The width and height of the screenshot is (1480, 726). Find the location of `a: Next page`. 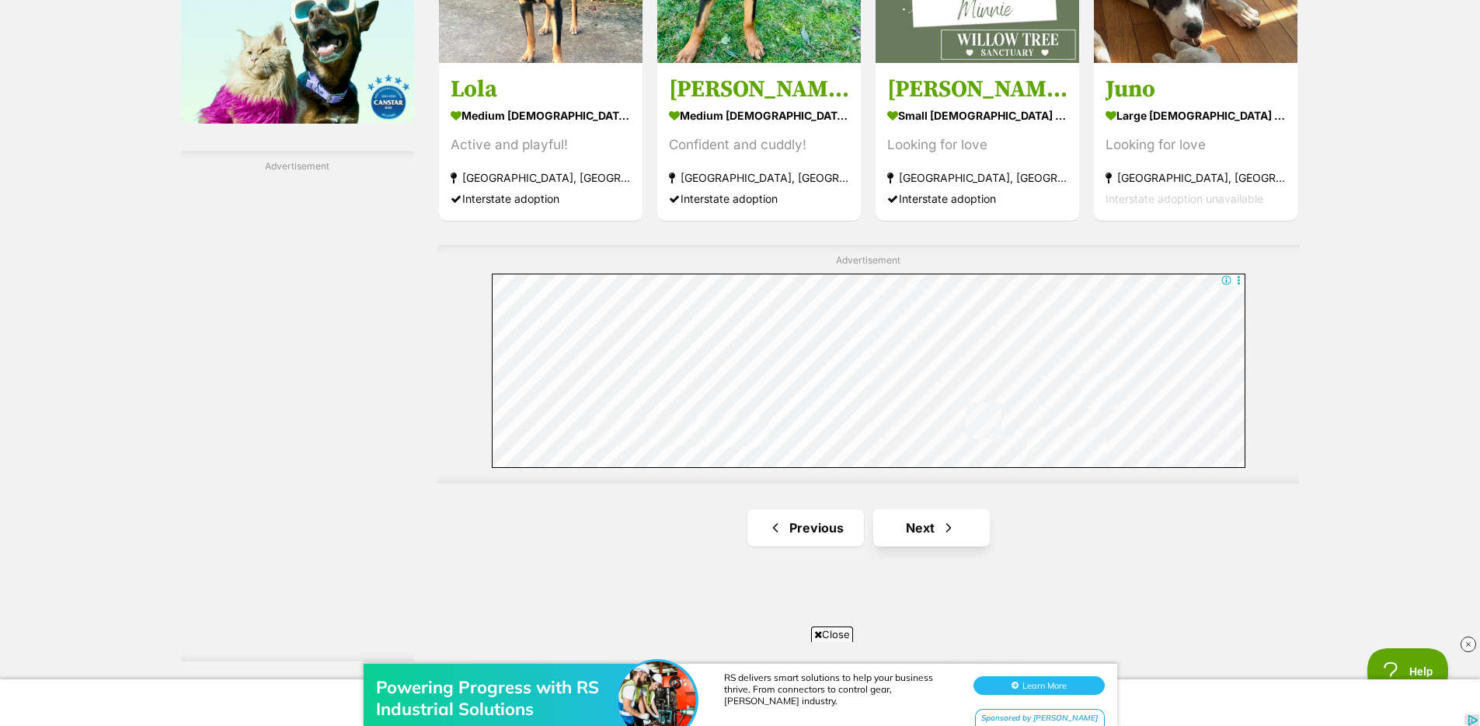

a: Next page is located at coordinates (932, 528).